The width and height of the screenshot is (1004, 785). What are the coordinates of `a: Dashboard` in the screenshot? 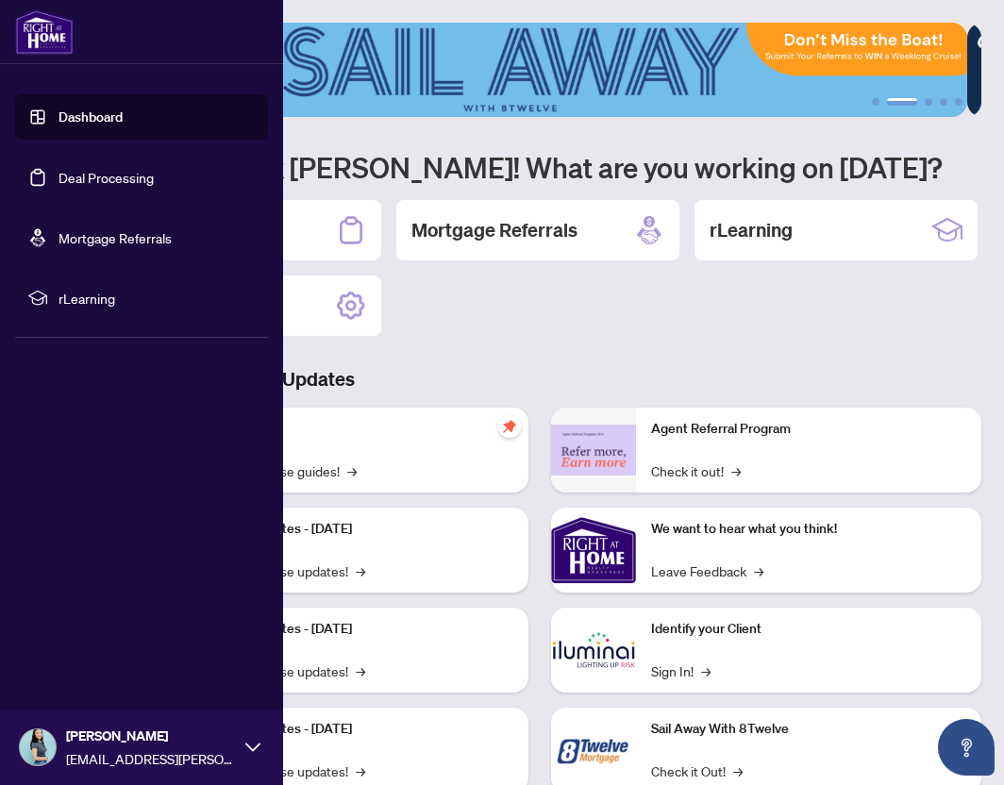 It's located at (91, 117).